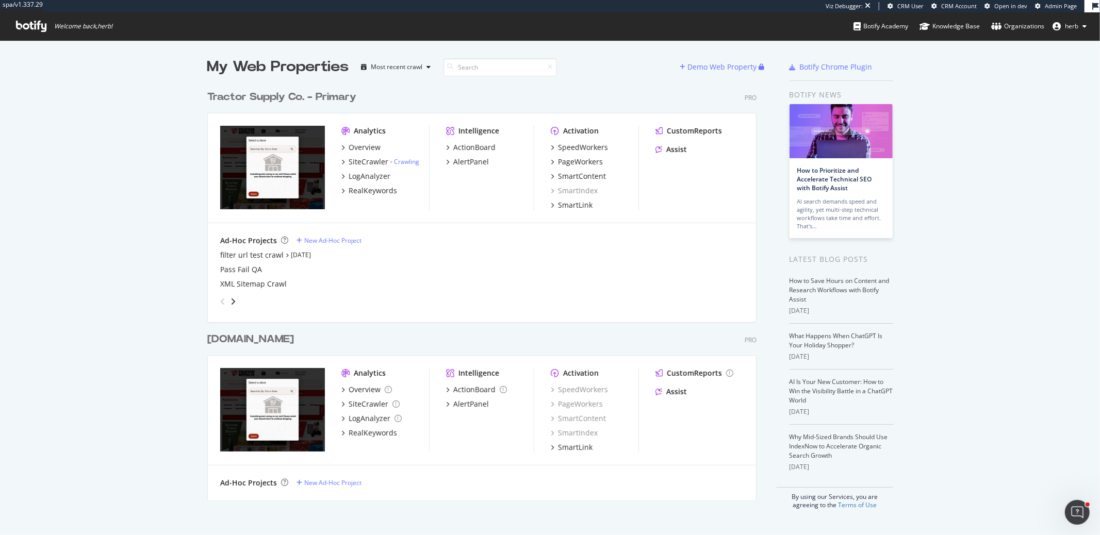  What do you see at coordinates (949, 26) in the screenshot?
I see `a: Knowledge Base` at bounding box center [949, 26].